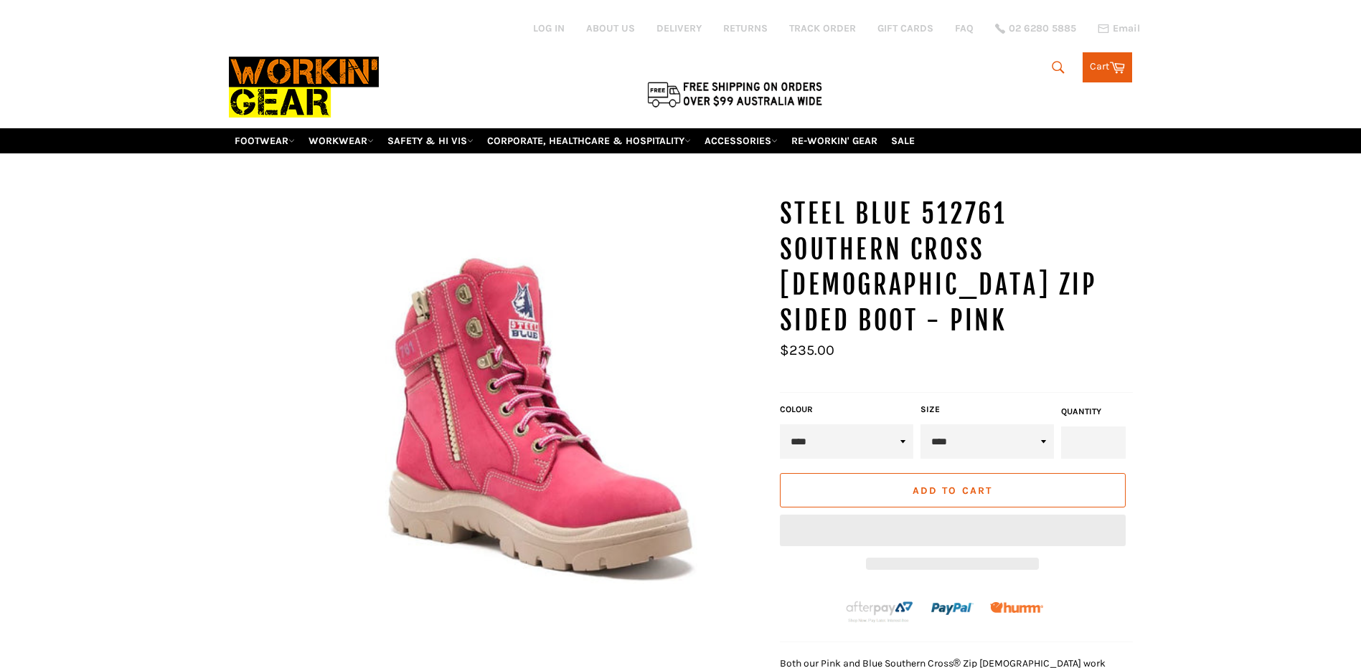 The width and height of the screenshot is (1361, 668). I want to click on a: FAQ, so click(964, 28).